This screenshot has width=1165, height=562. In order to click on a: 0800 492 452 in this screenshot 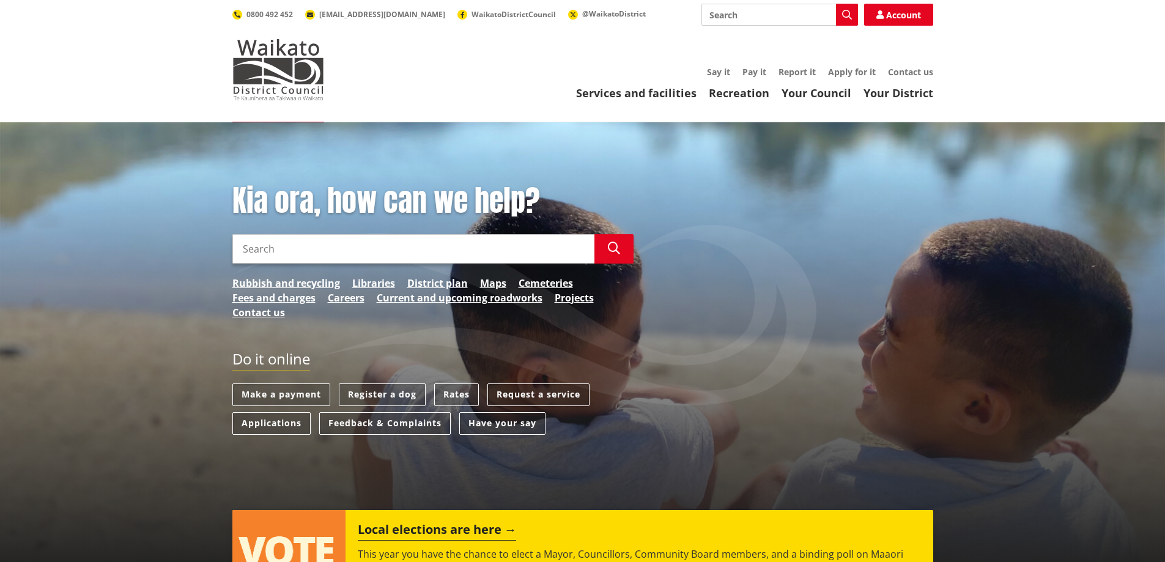, I will do `click(262, 14)`.